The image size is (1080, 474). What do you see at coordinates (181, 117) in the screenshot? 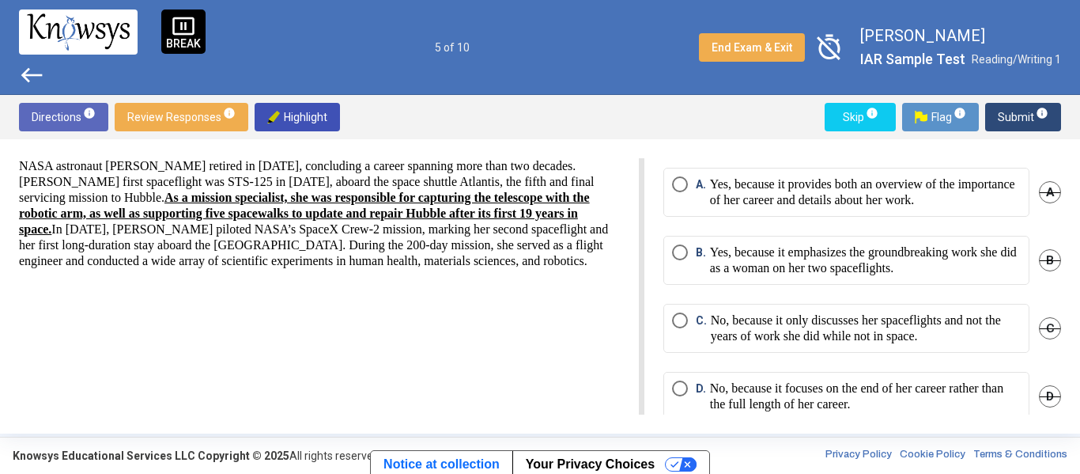
I see `button: Review Responsesinfo` at bounding box center [181, 117].